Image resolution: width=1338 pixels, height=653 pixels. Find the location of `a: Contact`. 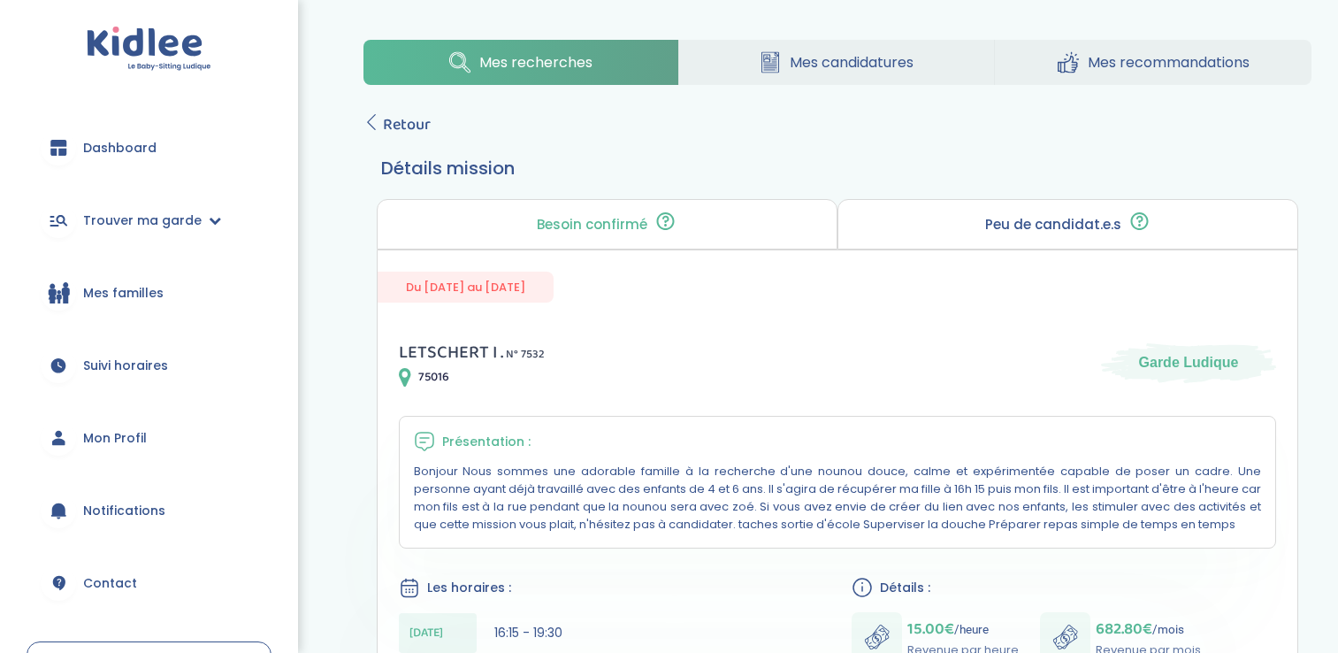

a: Contact is located at coordinates (149, 583).